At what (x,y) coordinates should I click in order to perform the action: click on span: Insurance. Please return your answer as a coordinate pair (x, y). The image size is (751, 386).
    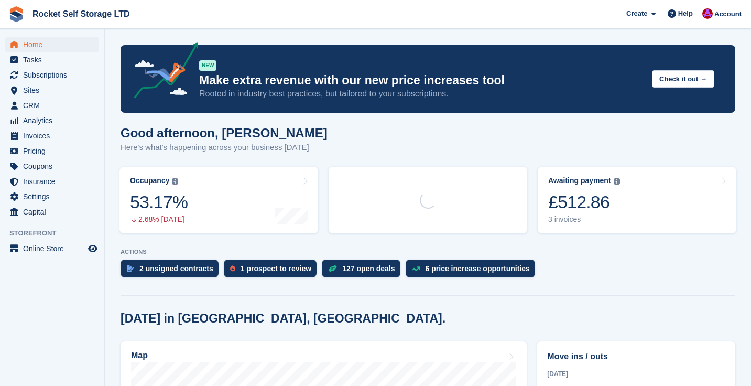
    Looking at the image, I should click on (55, 181).